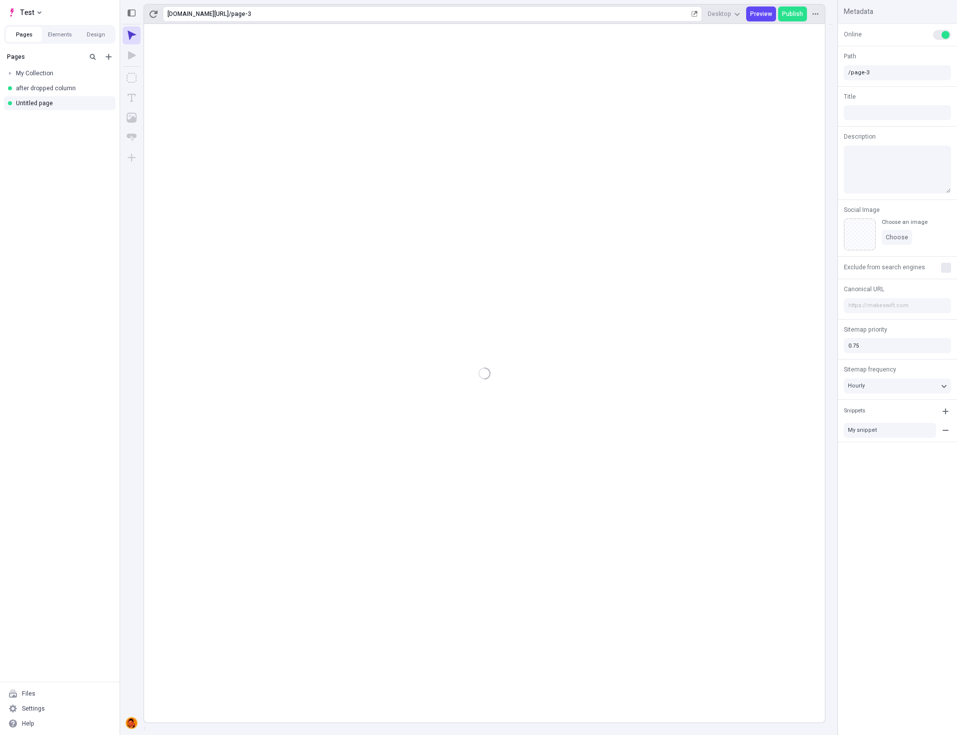 The width and height of the screenshot is (957, 735). I want to click on div: Files, so click(28, 693).